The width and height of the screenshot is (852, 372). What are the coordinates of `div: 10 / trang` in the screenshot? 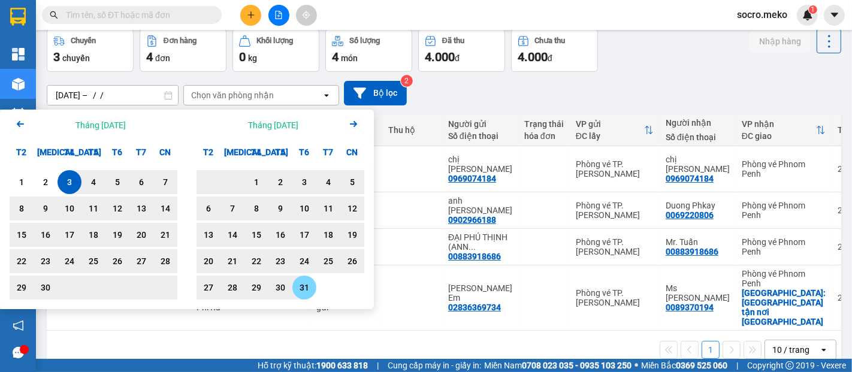 It's located at (791, 350).